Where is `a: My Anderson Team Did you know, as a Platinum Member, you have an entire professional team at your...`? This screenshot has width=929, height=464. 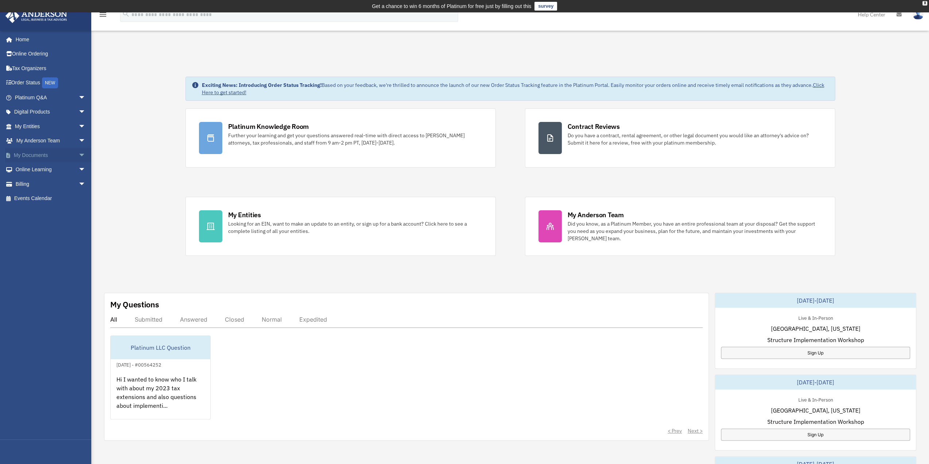
a: My Anderson Team Did you know, as a Platinum Member, you have an entire professional team at your... is located at coordinates (680, 226).